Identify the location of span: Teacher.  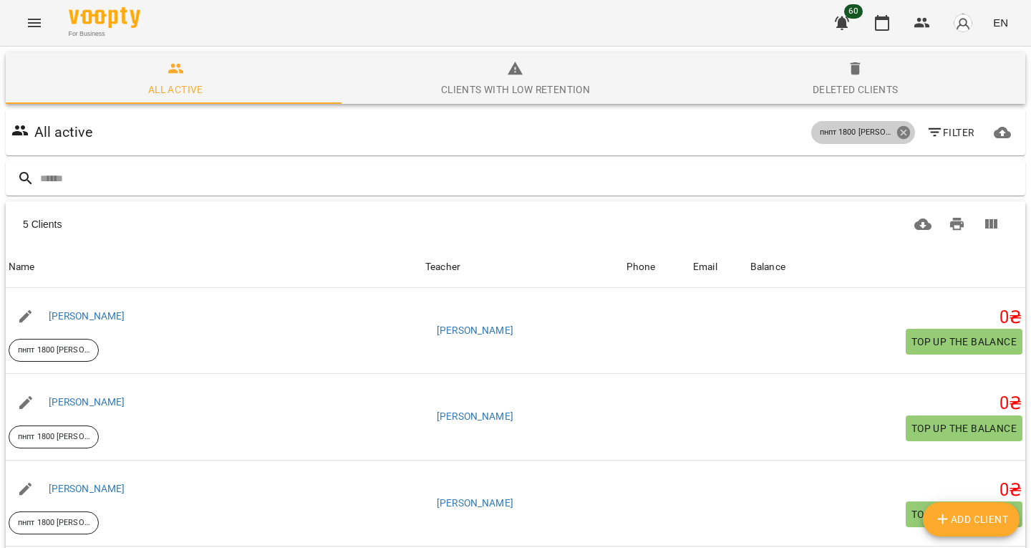
(522, 267).